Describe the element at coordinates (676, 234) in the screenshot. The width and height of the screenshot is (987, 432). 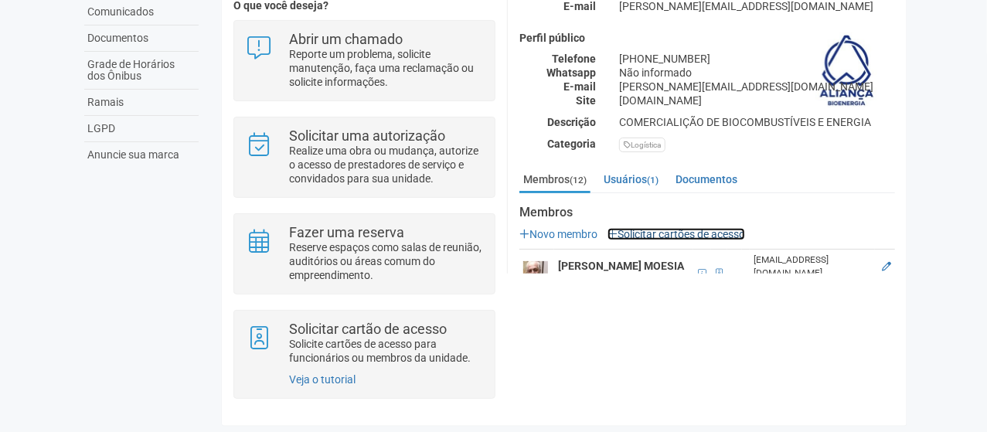
I see `a: Solicitar cartões de acesso` at that location.